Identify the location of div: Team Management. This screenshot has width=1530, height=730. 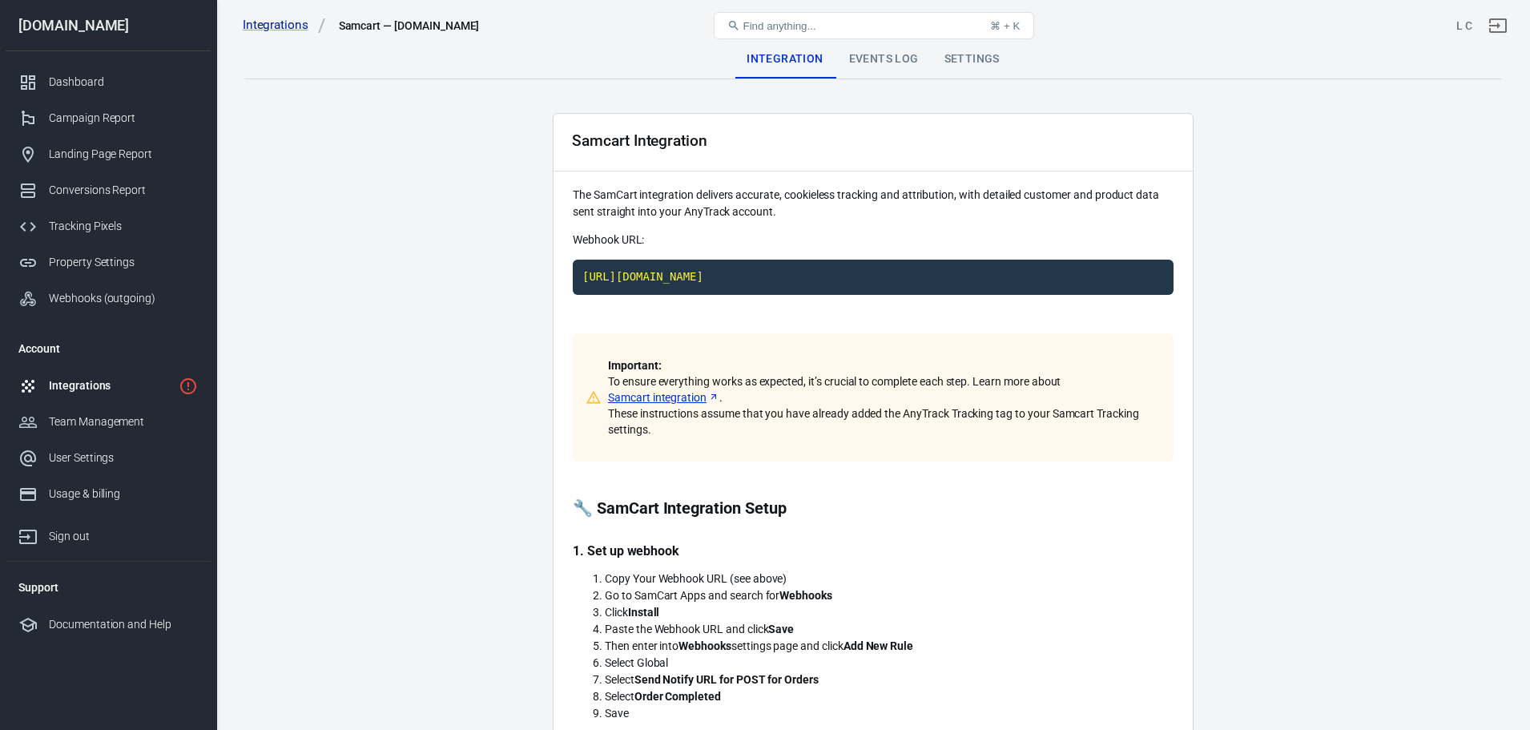
(123, 421).